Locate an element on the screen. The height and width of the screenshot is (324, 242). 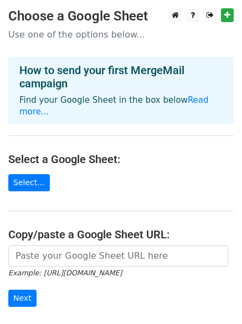
a: Select... is located at coordinates (29, 183).